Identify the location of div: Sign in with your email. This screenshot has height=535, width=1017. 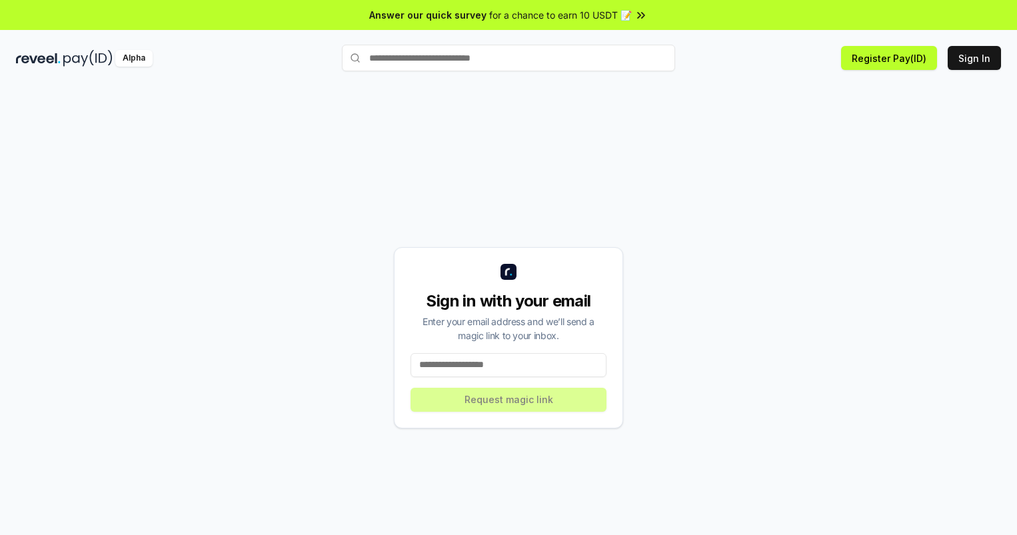
(508, 301).